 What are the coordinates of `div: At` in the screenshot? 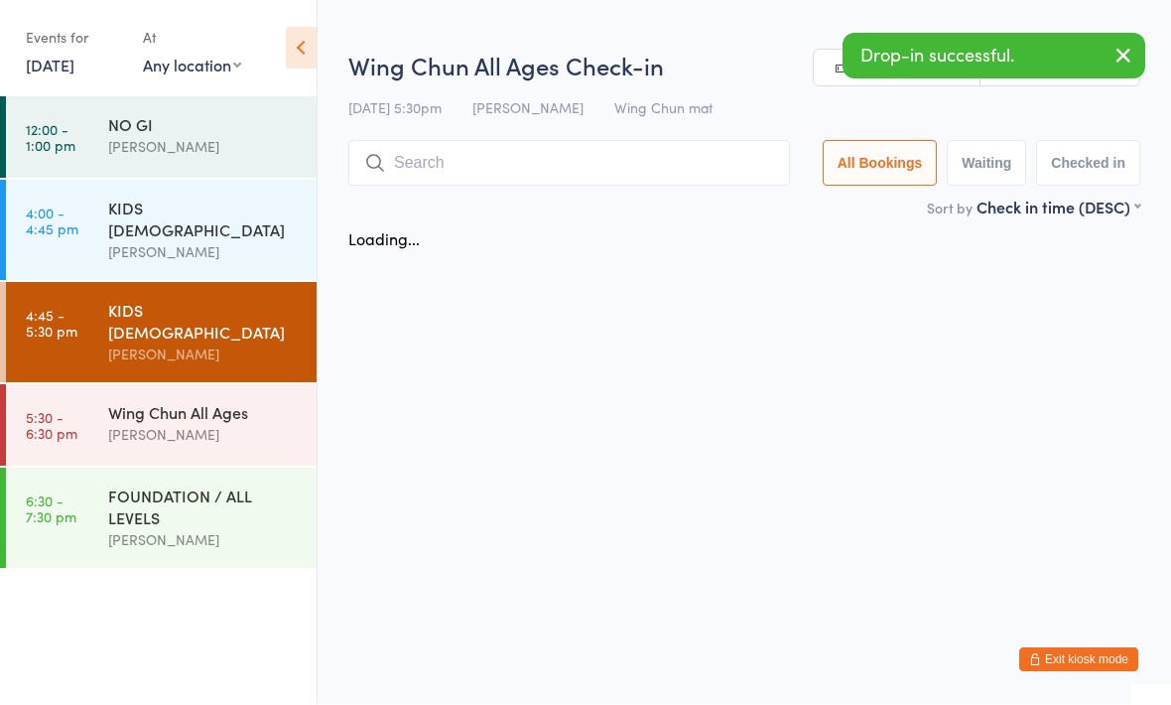 It's located at (192, 38).